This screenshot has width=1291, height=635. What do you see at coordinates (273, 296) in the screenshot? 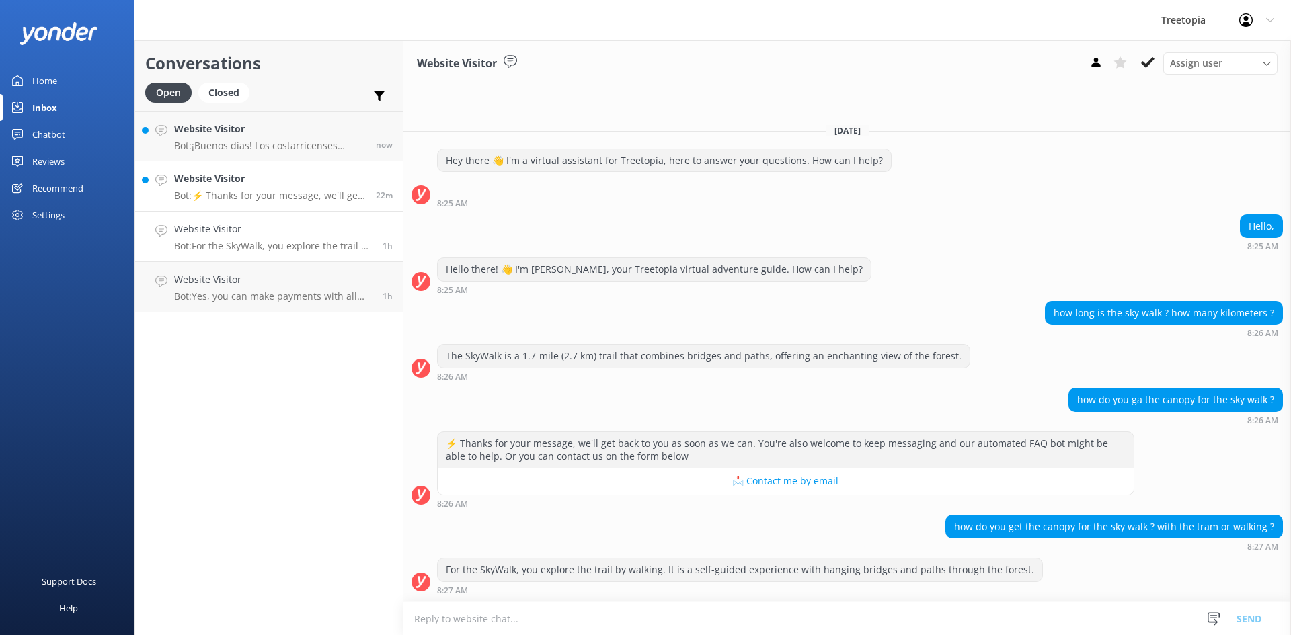
I see `p: Bot: Yes, you can make payments with all major credit and debit cards.` at bounding box center [273, 296].